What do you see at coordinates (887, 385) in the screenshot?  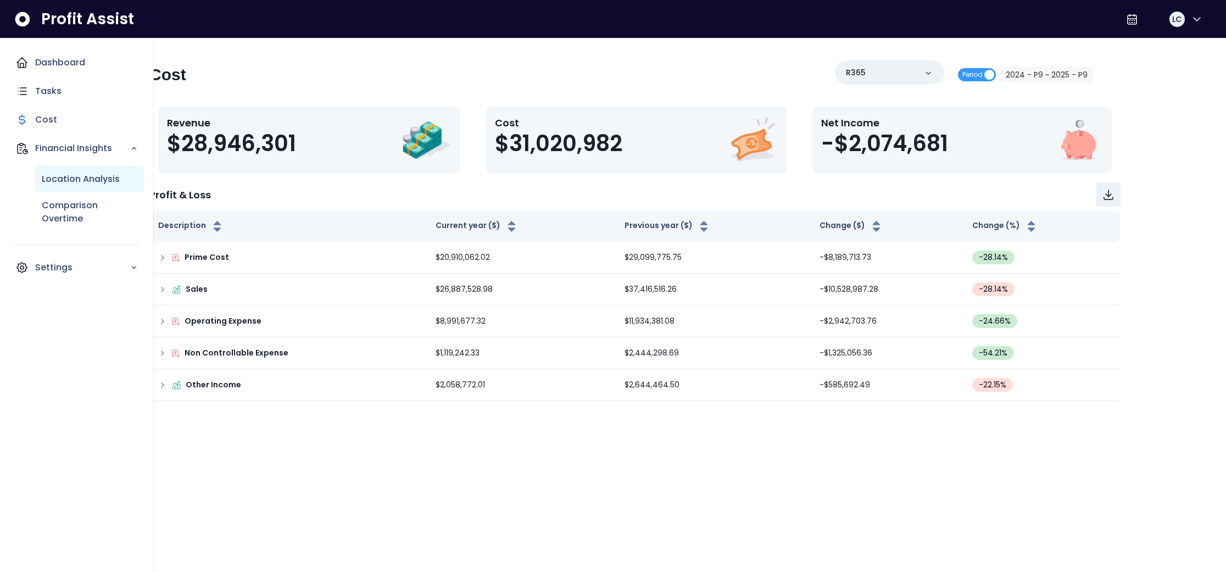 I see `td: -$585,692.49` at bounding box center [887, 385].